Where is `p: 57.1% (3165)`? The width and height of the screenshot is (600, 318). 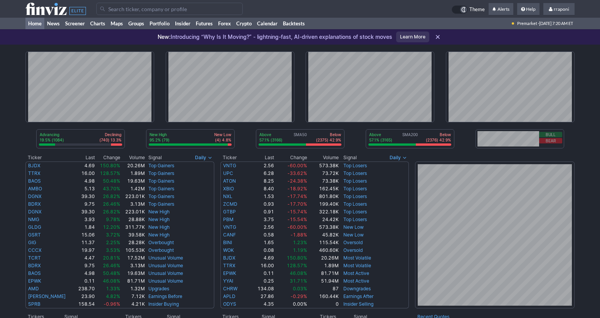 p: 57.1% (3165) is located at coordinates (380, 140).